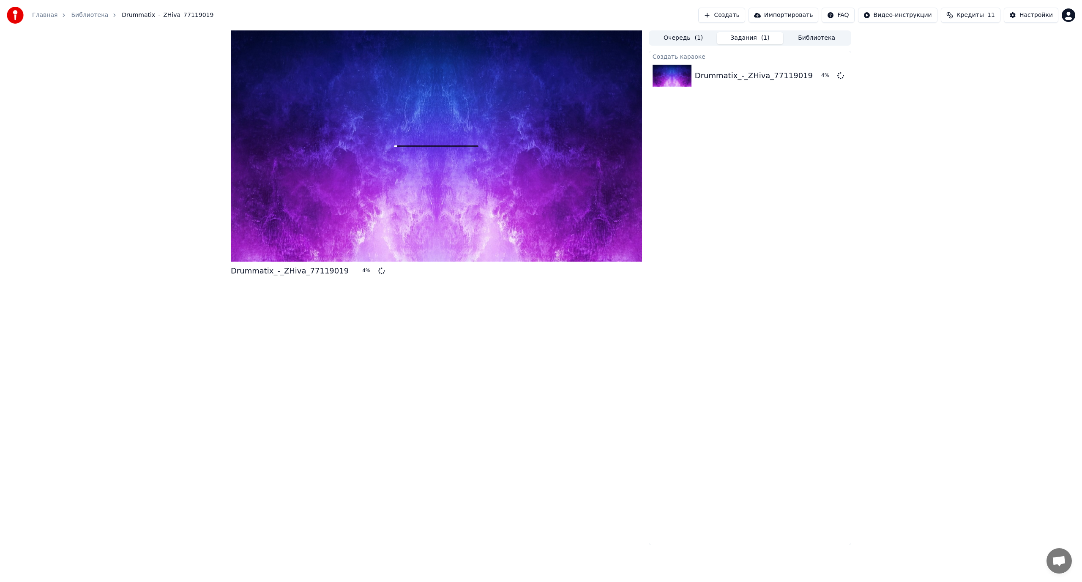 The height and width of the screenshot is (582, 1082). I want to click on button: Настройки, so click(1031, 15).